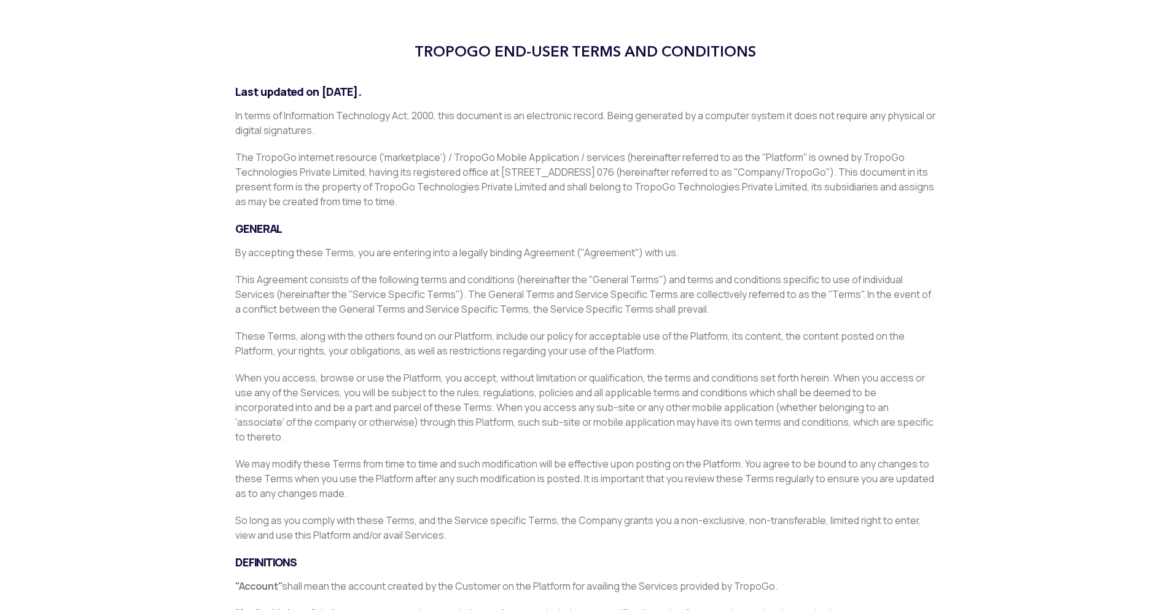 This screenshot has height=610, width=1170. What do you see at coordinates (585, 408) in the screenshot?
I see `p: When you access, browse or use the Platform, you accept, without limitation or qualification, the...` at bounding box center [585, 408].